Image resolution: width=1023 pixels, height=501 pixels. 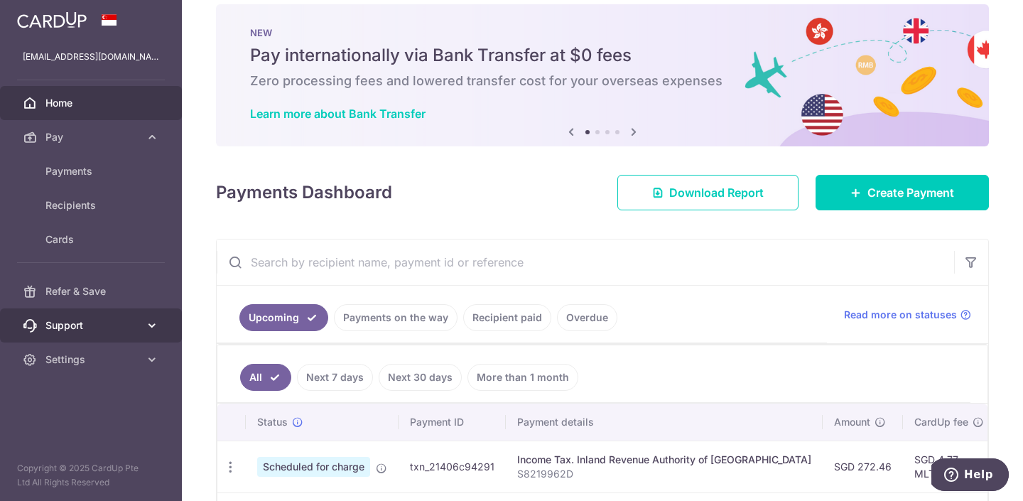 I want to click on span: Settings, so click(x=92, y=359).